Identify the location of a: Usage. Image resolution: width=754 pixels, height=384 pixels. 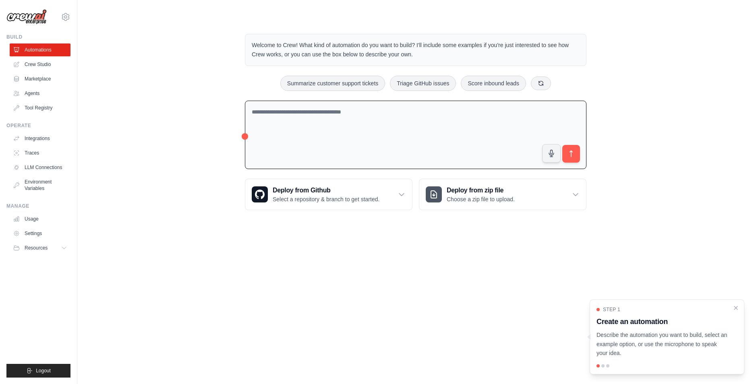
(40, 219).